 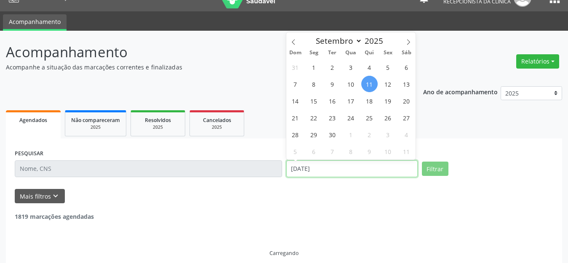 I want to click on span: Setembro 8, 2025, so click(x=314, y=84).